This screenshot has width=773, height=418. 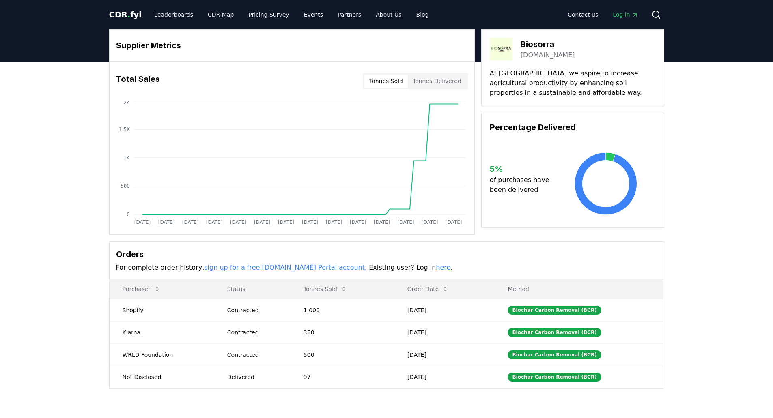 What do you see at coordinates (125, 186) in the screenshot?
I see `tspan: 500` at bounding box center [125, 186].